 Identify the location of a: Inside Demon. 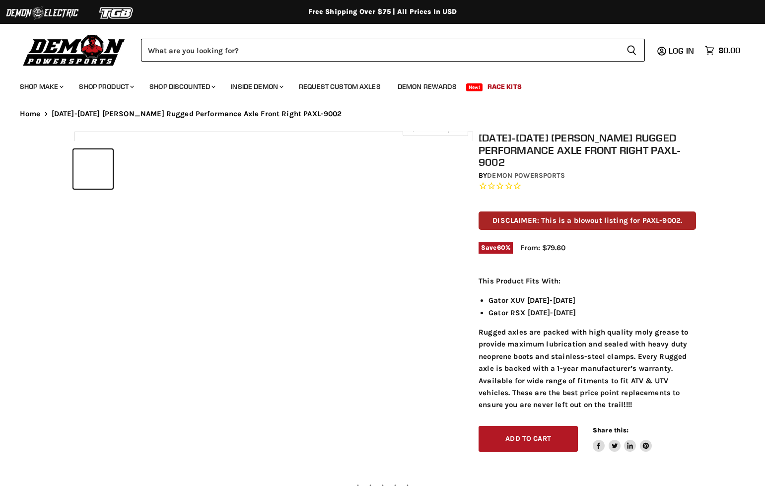
(256, 86).